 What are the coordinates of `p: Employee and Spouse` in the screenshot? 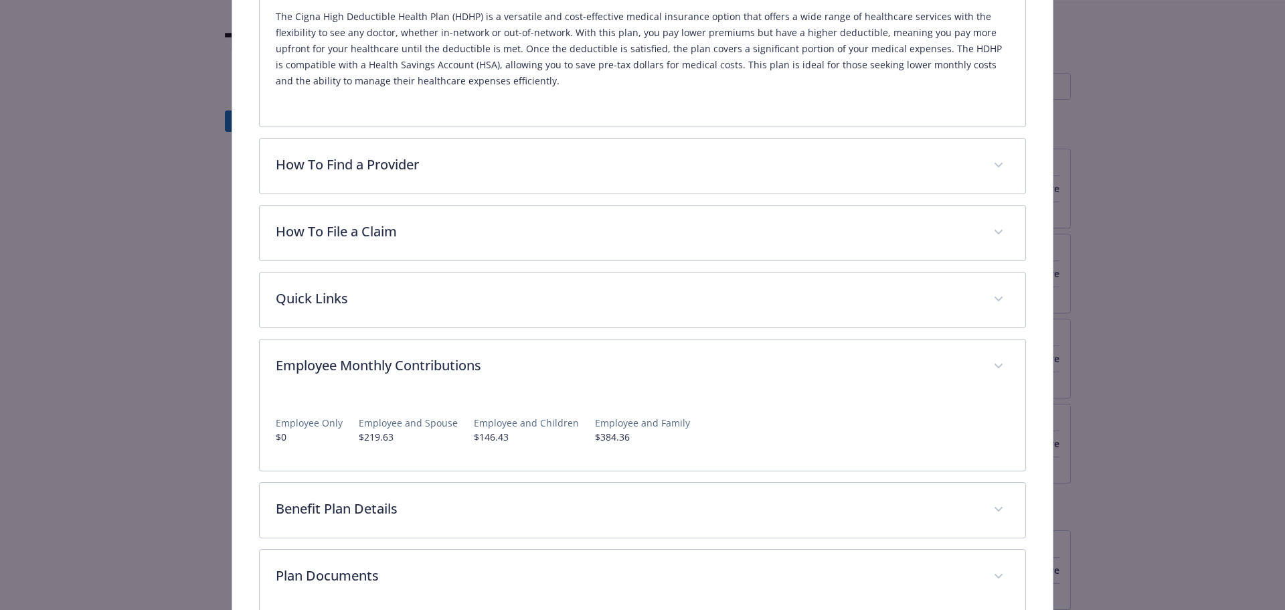 It's located at (408, 422).